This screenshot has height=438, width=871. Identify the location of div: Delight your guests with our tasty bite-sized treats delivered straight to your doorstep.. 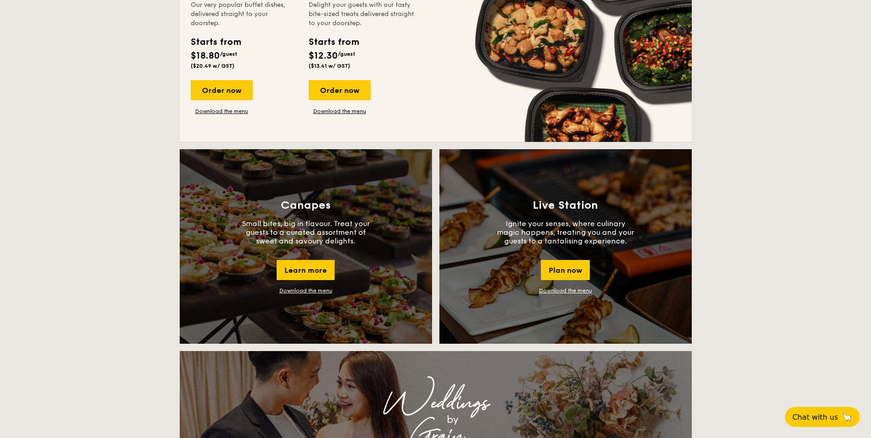
(362, 14).